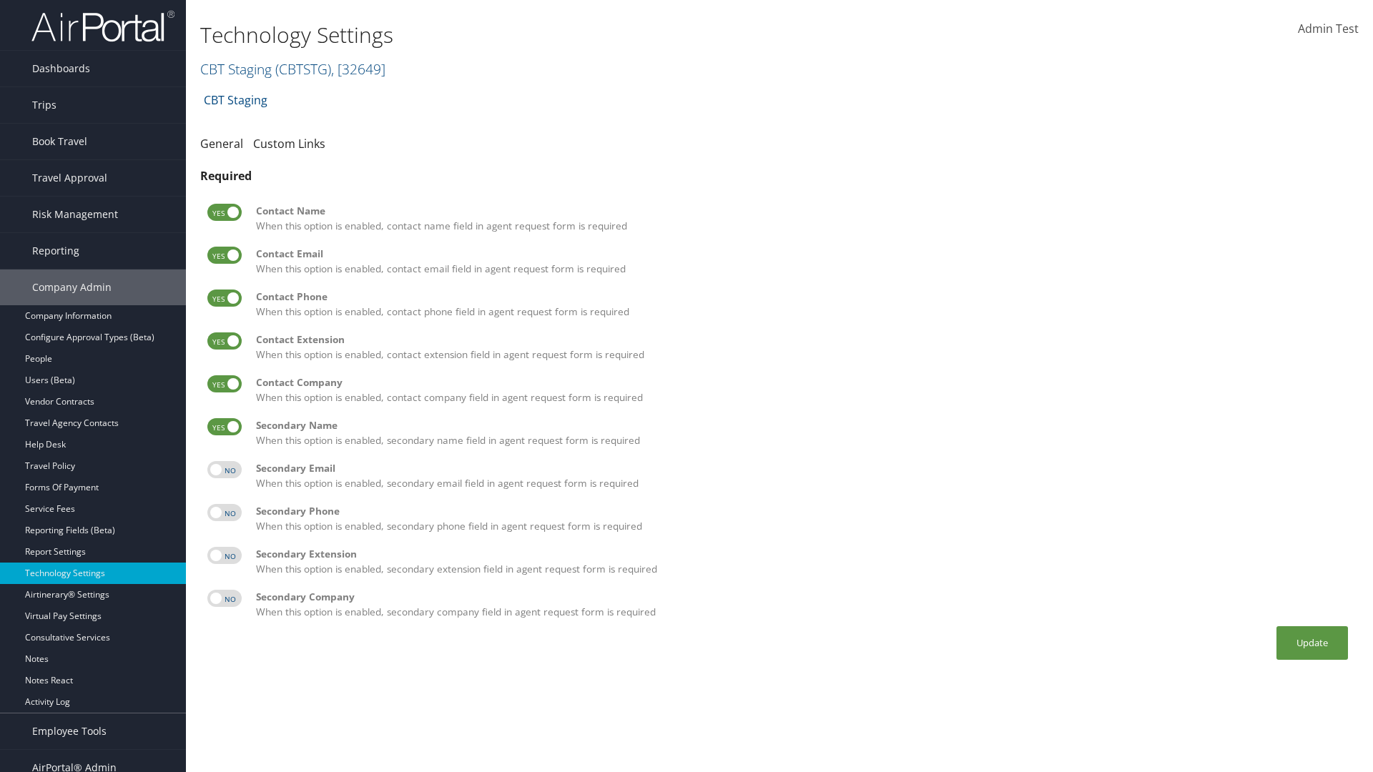 This screenshot has height=772, width=1373. What do you see at coordinates (804, 218) in the screenshot?
I see `label: When this option is enabled, contact name field in agent request form is required` at bounding box center [804, 218].